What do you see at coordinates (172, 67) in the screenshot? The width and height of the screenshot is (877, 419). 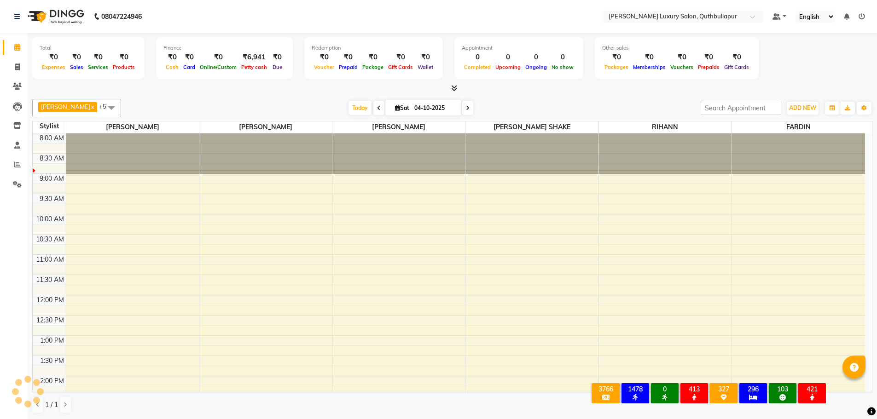 I see `span: Cash` at bounding box center [172, 67].